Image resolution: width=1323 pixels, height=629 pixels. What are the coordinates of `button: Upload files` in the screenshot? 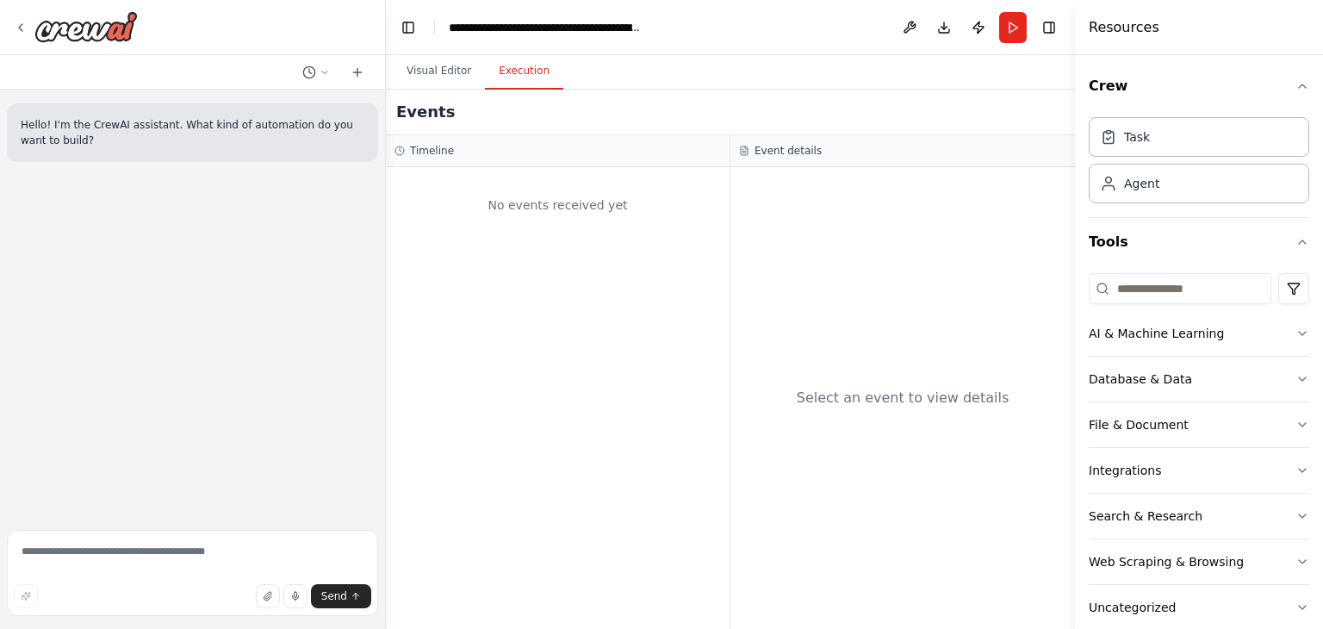 It's located at (268, 596).